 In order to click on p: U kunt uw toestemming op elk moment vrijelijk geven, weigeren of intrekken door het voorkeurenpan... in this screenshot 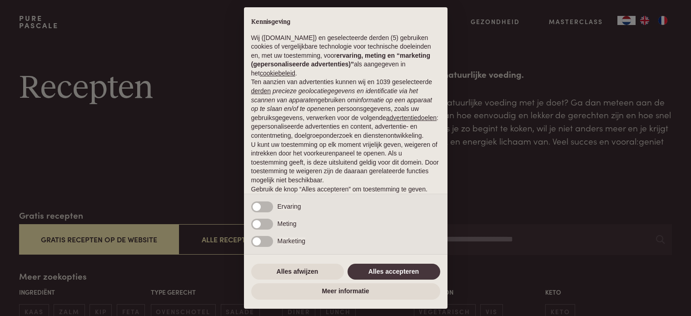, I will do `click(346, 163)`.